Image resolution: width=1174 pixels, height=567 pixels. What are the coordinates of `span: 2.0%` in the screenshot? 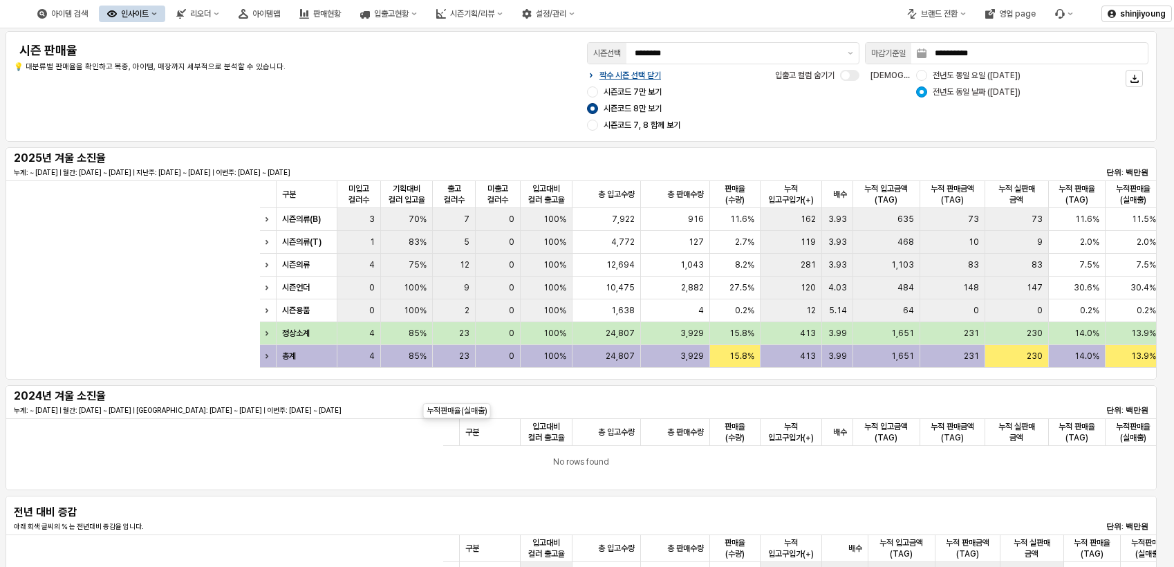 It's located at (1146, 242).